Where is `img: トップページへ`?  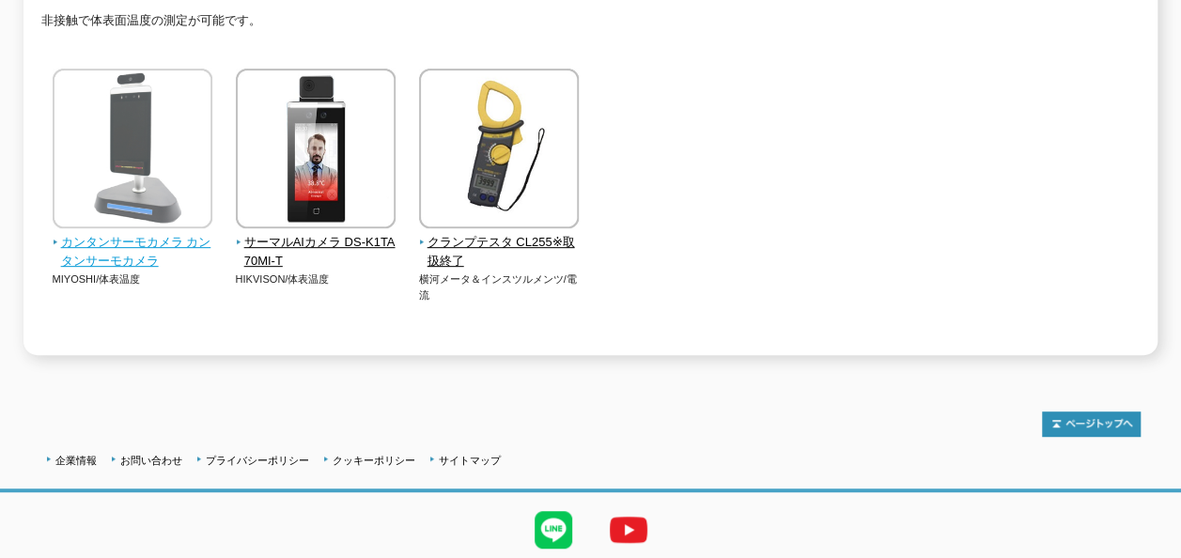 img: トップページへ is located at coordinates (1090, 424).